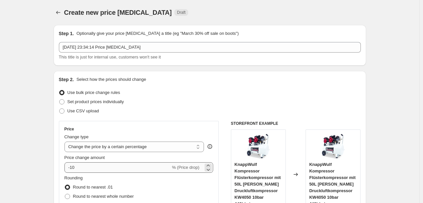 The width and height of the screenshot is (423, 203). What do you see at coordinates (84, 157) in the screenshot?
I see `span: Price change amount` at bounding box center [84, 157].